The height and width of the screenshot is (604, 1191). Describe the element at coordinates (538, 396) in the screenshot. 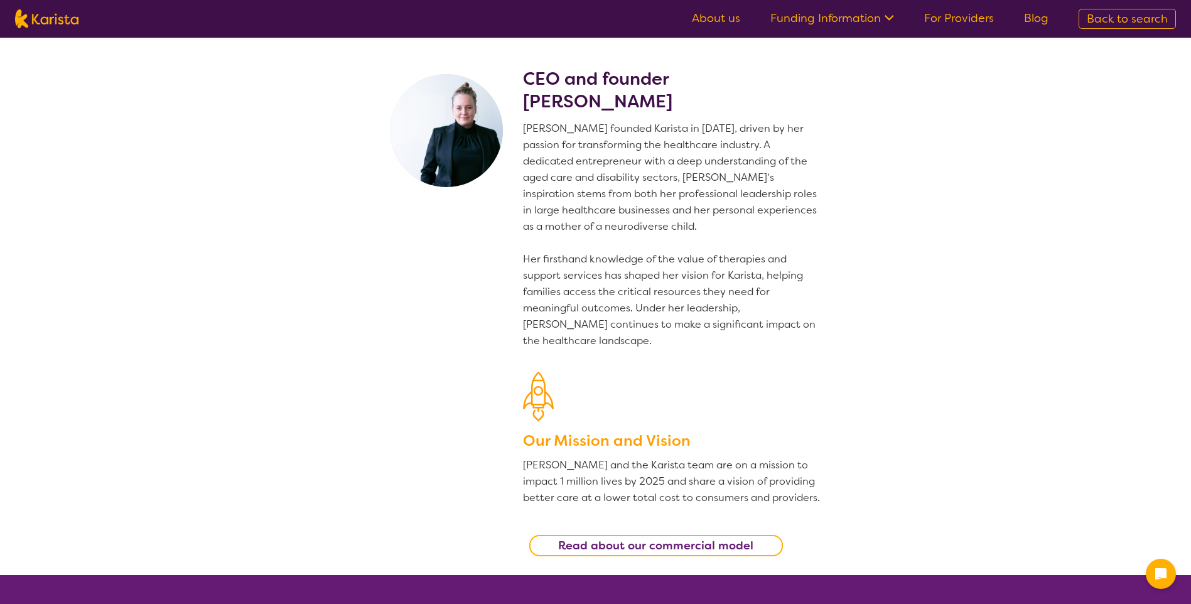

I see `img: Our Mission` at that location.